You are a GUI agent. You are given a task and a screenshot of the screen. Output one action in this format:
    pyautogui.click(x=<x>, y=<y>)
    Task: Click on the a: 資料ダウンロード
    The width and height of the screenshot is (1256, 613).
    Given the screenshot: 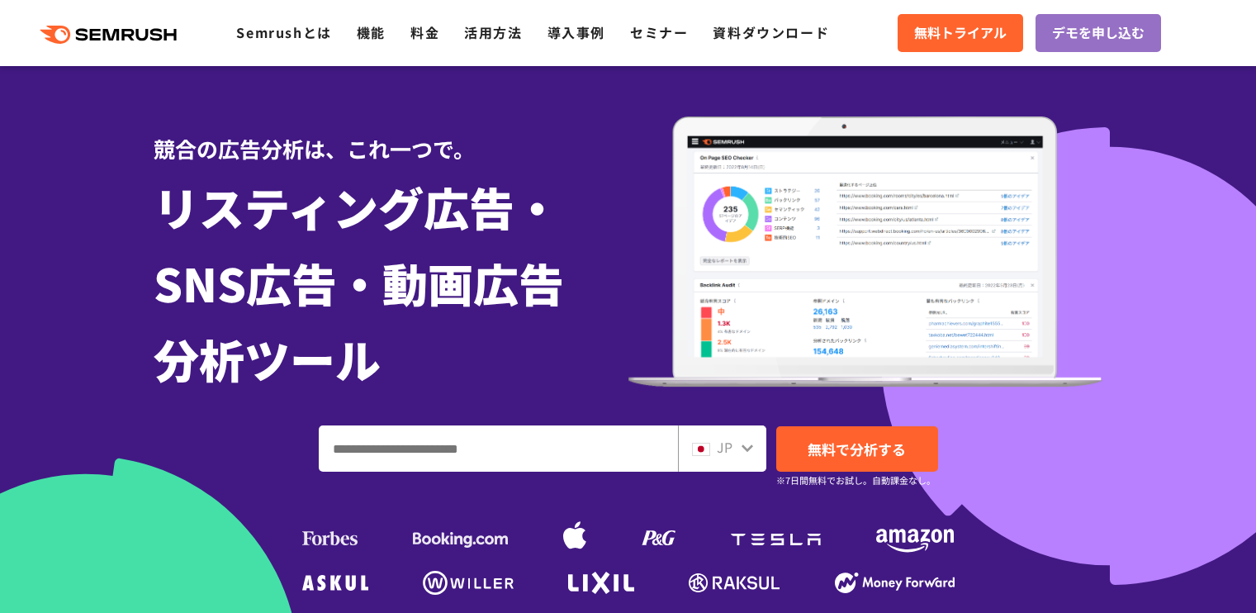 What is the action you would take?
    pyautogui.click(x=771, y=32)
    